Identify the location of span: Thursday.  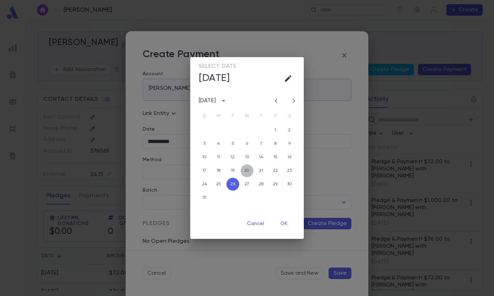
(261, 116).